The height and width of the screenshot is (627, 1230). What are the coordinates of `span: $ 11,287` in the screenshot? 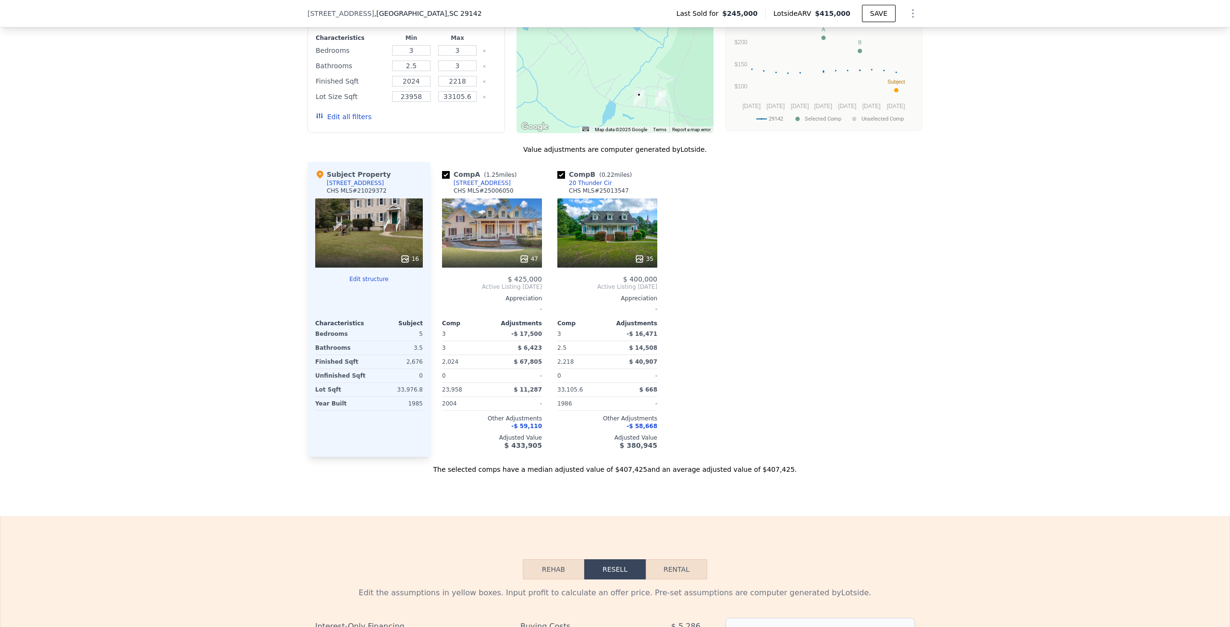 It's located at (528, 390).